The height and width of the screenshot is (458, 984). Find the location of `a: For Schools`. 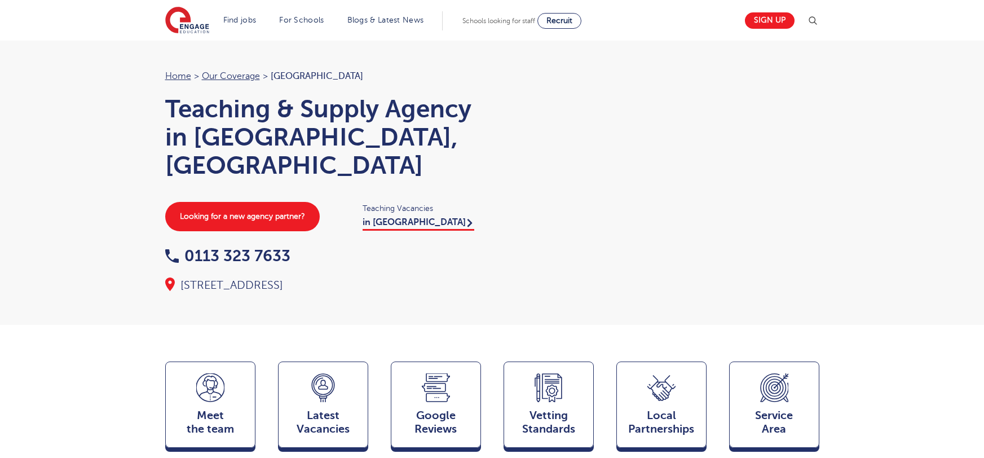

a: For Schools is located at coordinates (301, 20).